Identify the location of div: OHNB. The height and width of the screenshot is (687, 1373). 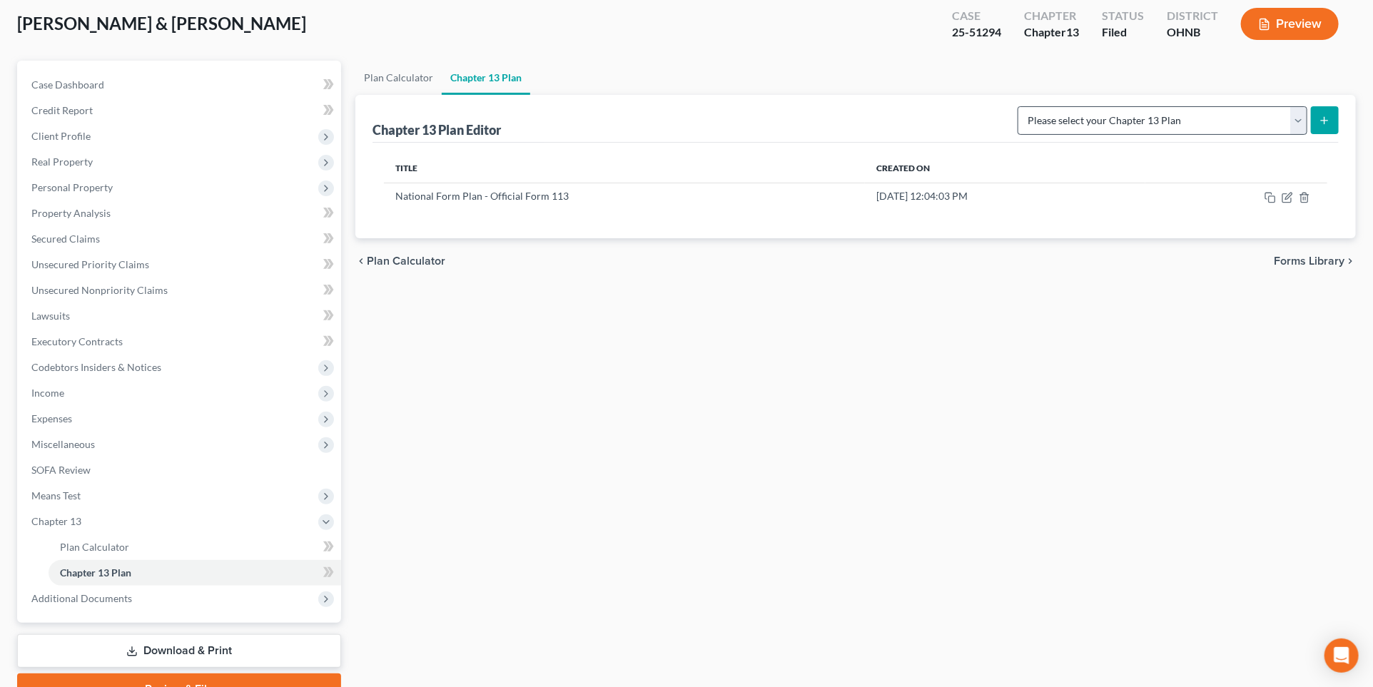
(1192, 32).